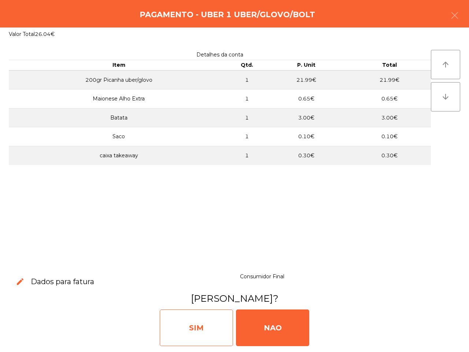 The image size is (469, 352). What do you see at coordinates (45, 34) in the screenshot?
I see `span: 26.04€` at bounding box center [45, 34].